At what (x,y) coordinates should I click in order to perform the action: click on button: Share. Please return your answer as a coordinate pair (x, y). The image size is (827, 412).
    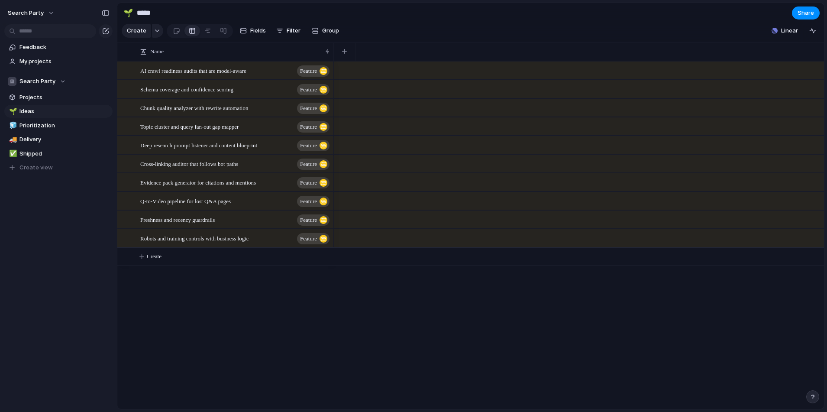
    Looking at the image, I should click on (806, 13).